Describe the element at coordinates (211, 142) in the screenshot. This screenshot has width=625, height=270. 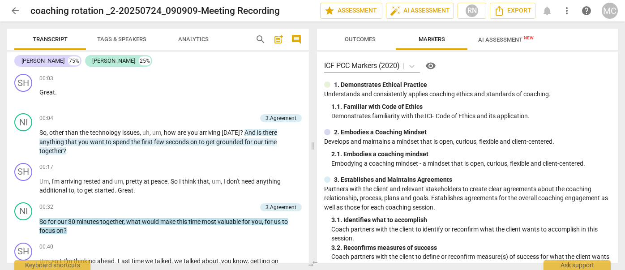
I see `span: get` at that location.